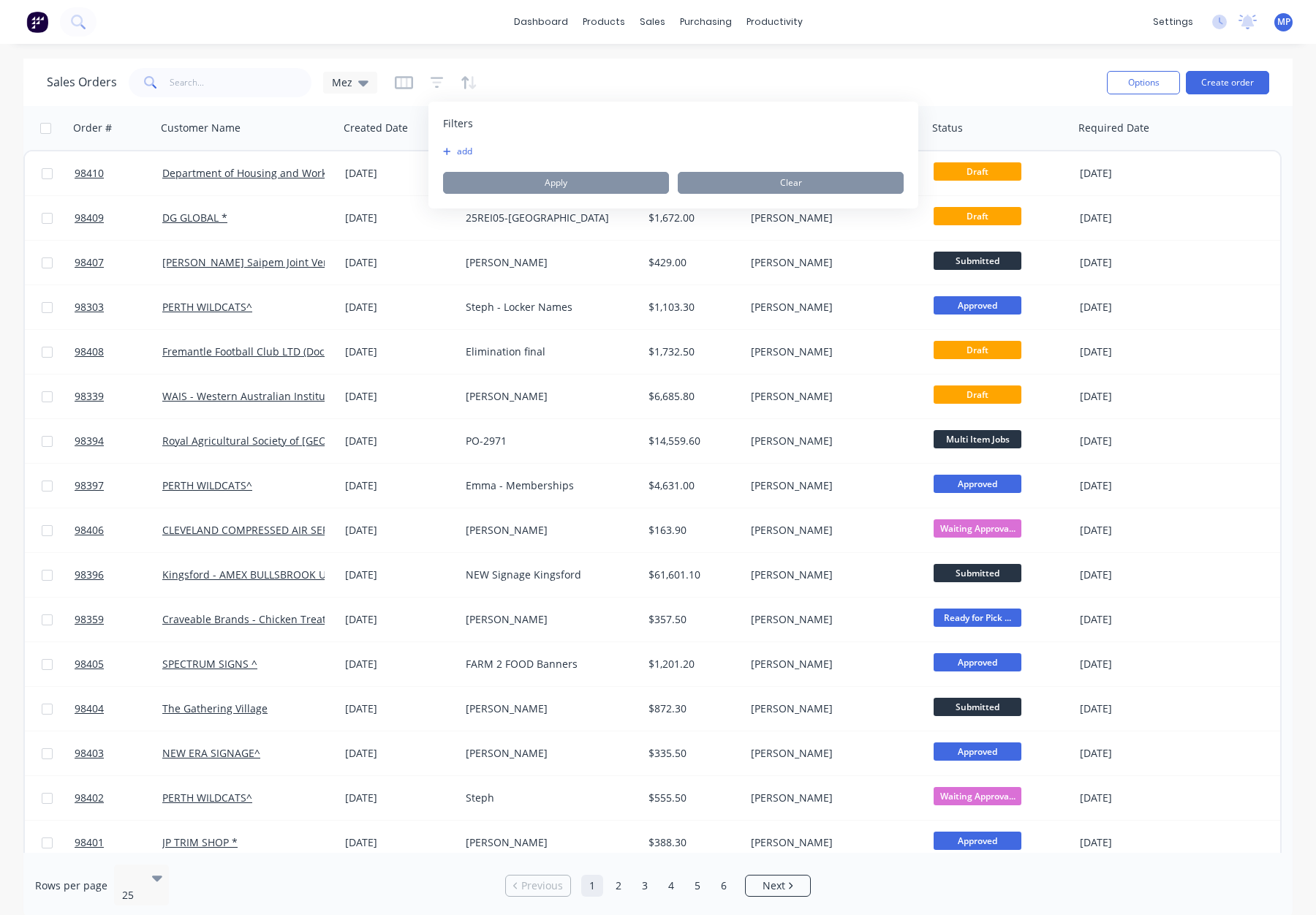 Image resolution: width=1316 pixels, height=915 pixels. What do you see at coordinates (90, 396) in the screenshot?
I see `span: 98339` at bounding box center [90, 396].